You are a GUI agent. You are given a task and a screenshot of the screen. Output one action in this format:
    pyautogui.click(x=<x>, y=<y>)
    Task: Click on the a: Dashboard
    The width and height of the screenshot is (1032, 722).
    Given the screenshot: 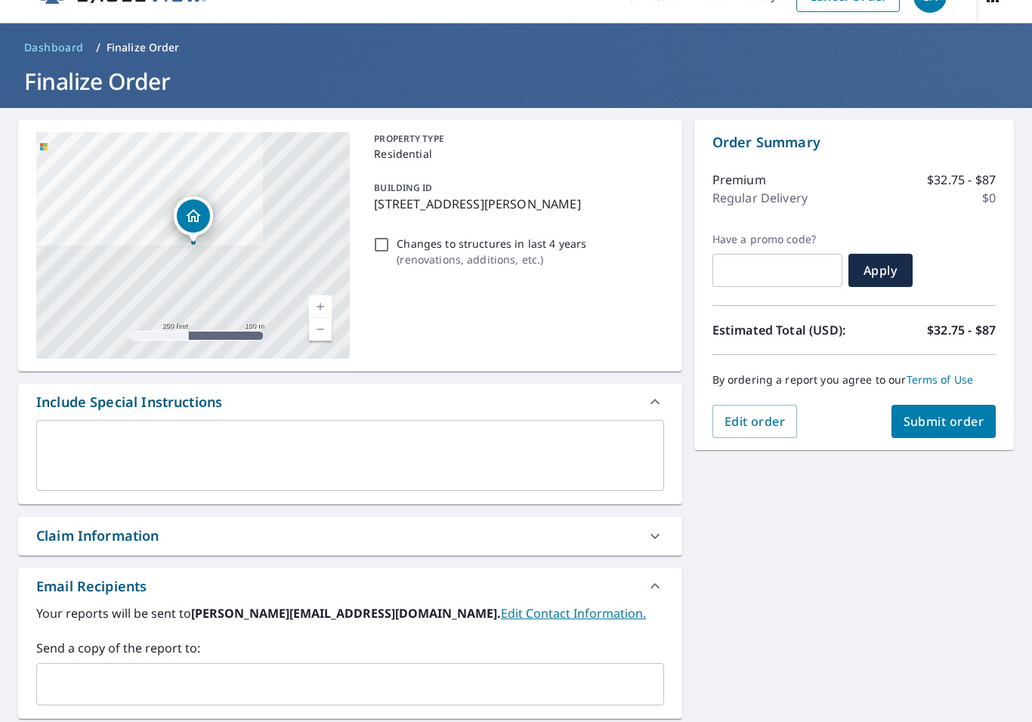 What is the action you would take?
    pyautogui.click(x=54, y=48)
    